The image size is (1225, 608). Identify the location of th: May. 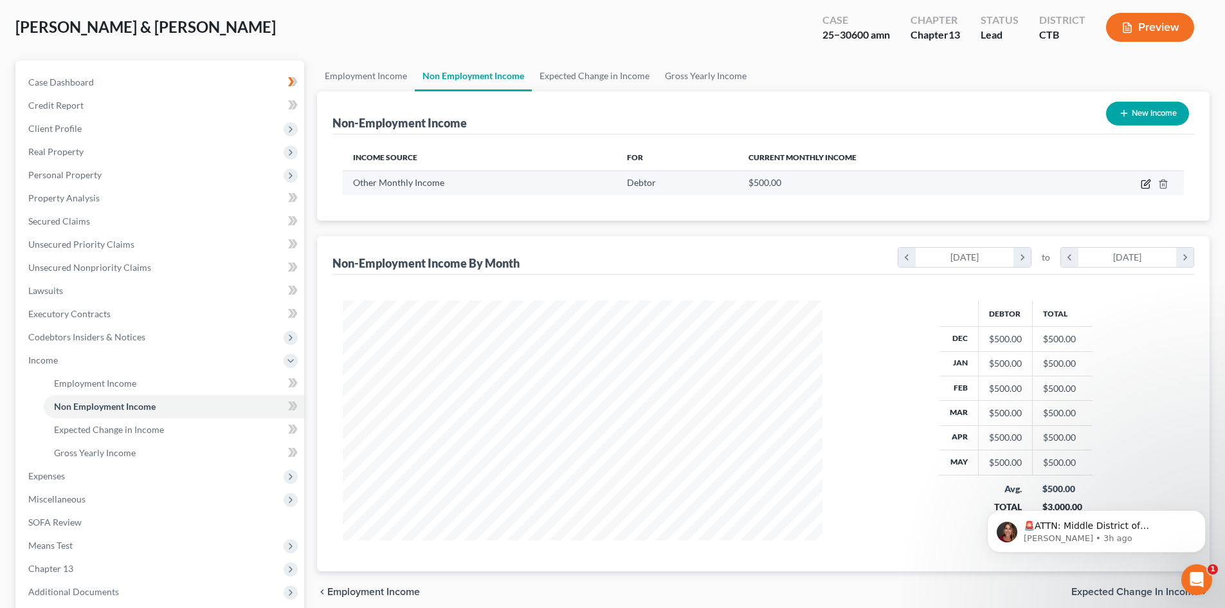
(959, 462).